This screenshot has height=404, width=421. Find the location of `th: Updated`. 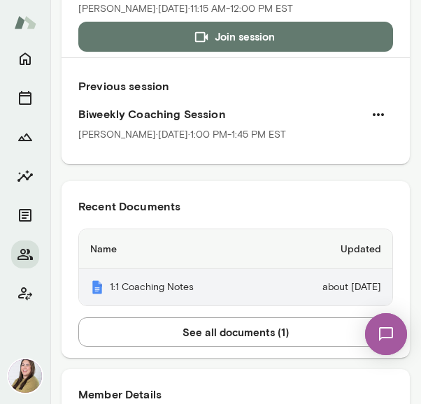

th: Updated is located at coordinates (331, 249).